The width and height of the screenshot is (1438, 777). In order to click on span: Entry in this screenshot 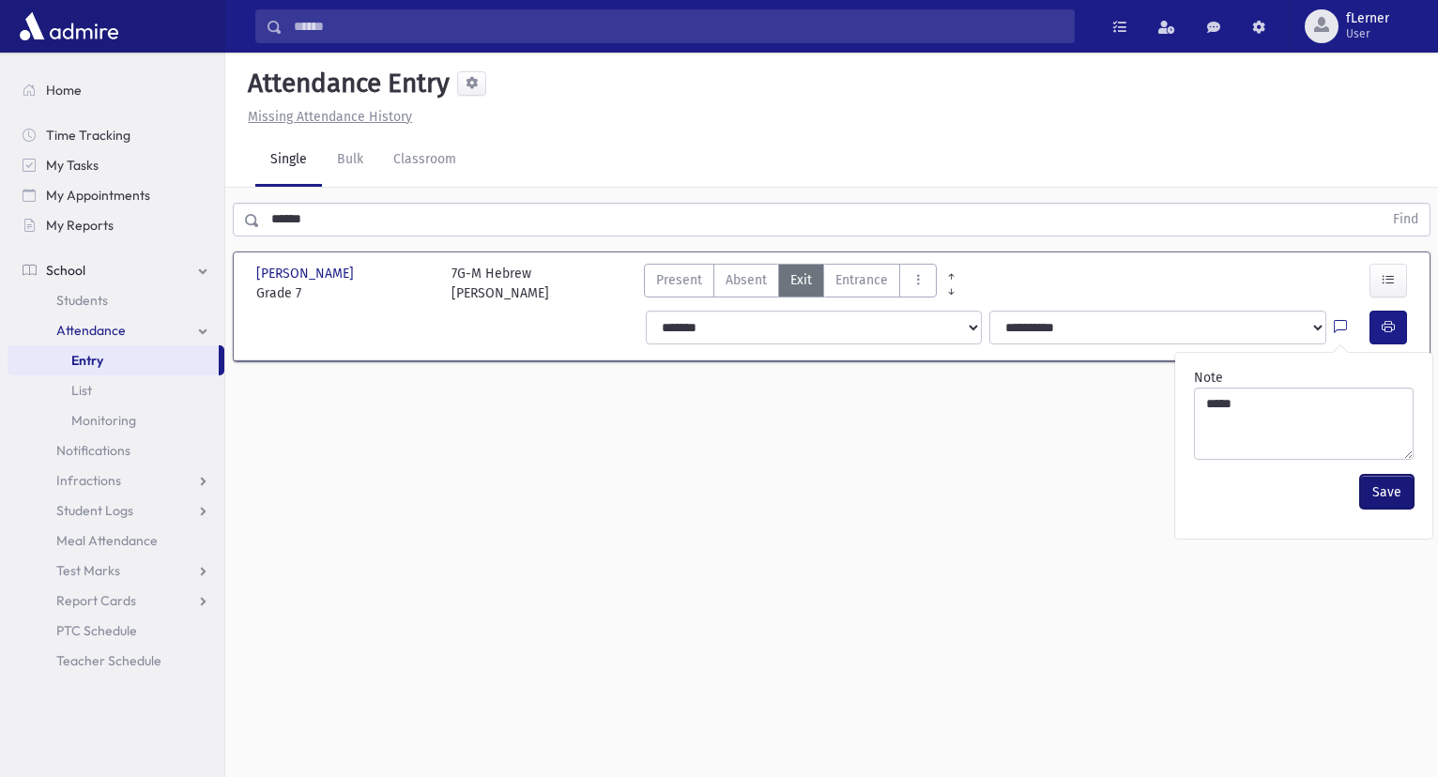, I will do `click(87, 360)`.